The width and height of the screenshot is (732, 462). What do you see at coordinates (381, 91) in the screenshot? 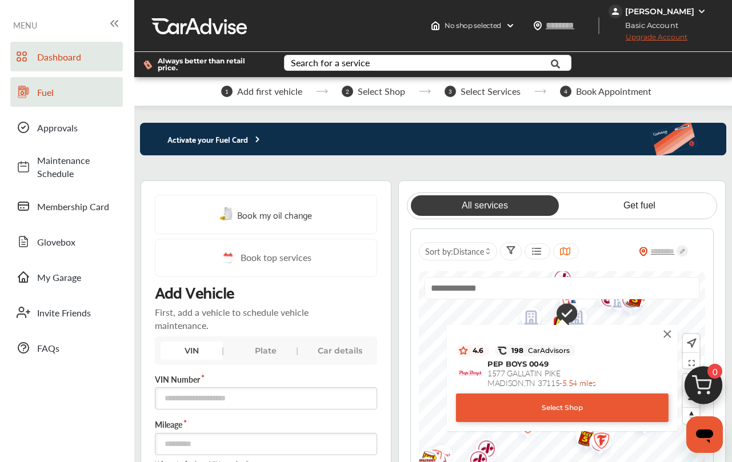
I see `span: Select Shop` at bounding box center [381, 91].